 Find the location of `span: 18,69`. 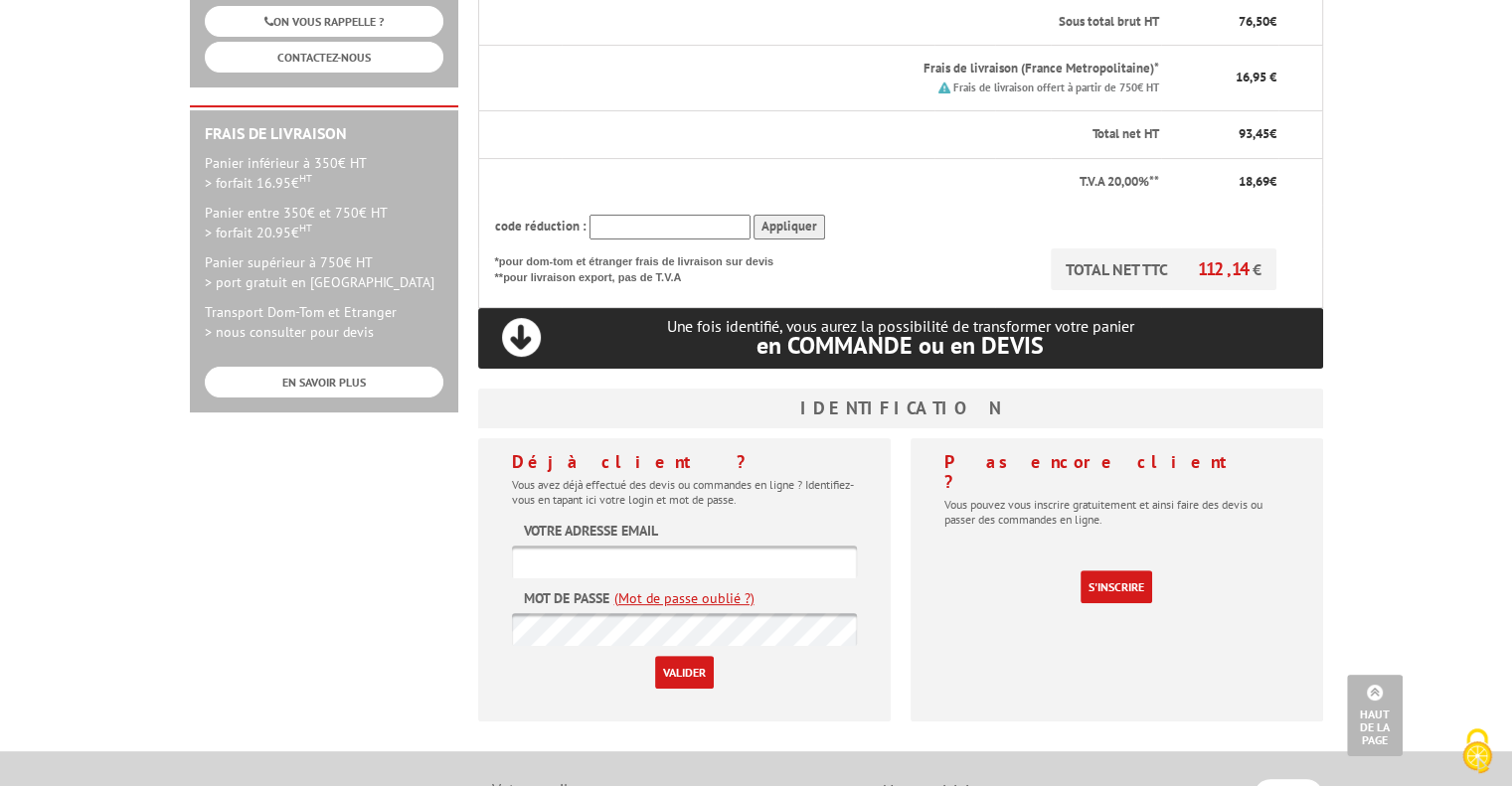

span: 18,69 is located at coordinates (1254, 181).